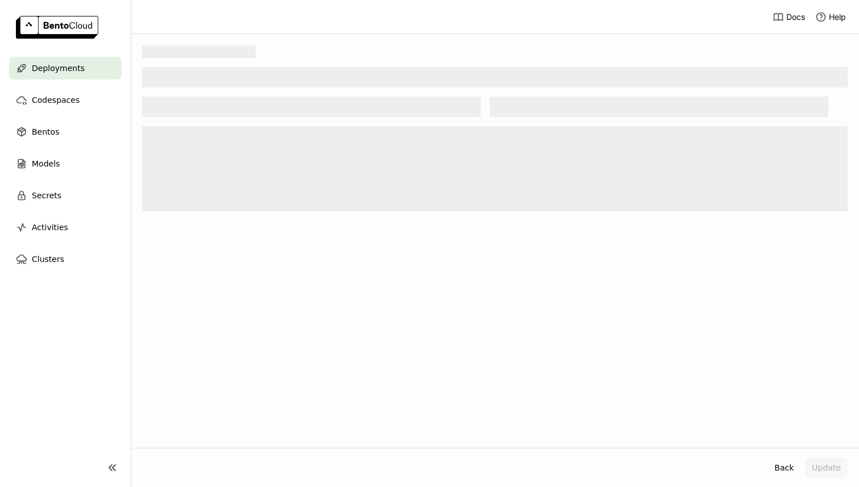 The width and height of the screenshot is (859, 487). What do you see at coordinates (795, 17) in the screenshot?
I see `span: Docs` at bounding box center [795, 17].